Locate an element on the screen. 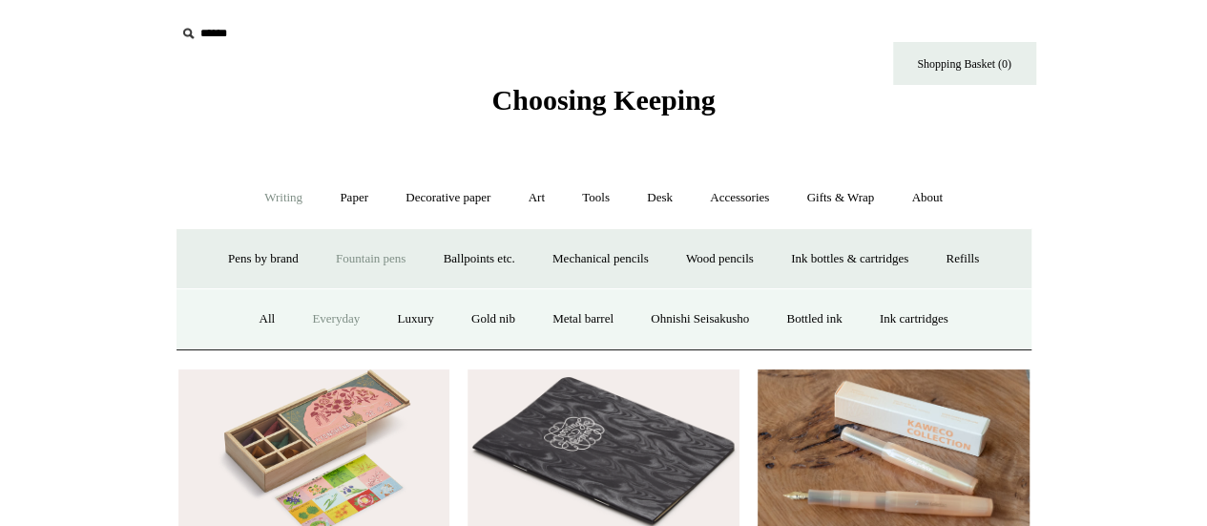 This screenshot has height=526, width=1207. a: Pens by brand is located at coordinates (263, 259).